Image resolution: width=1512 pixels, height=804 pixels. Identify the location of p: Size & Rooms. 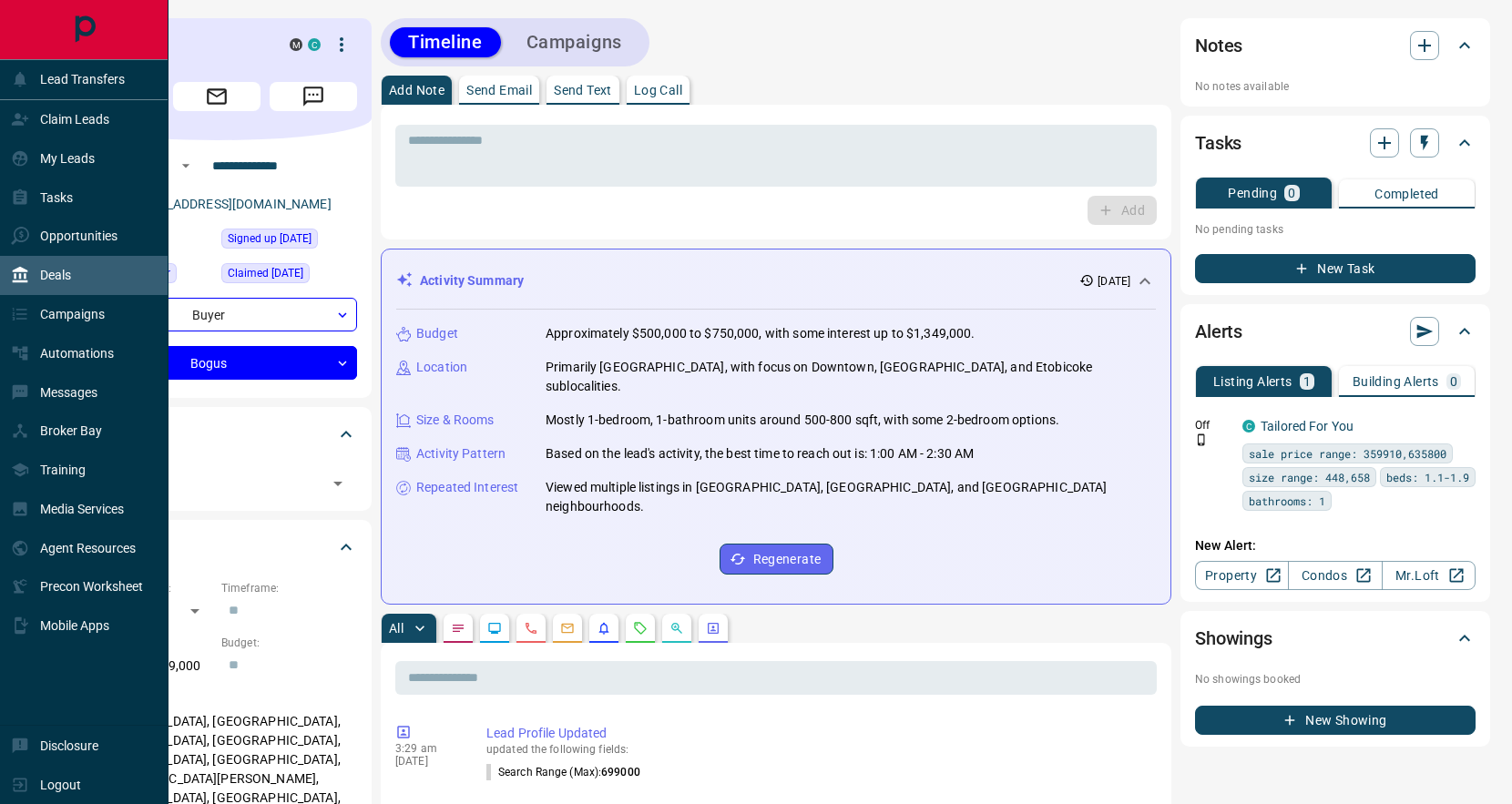
(455, 419).